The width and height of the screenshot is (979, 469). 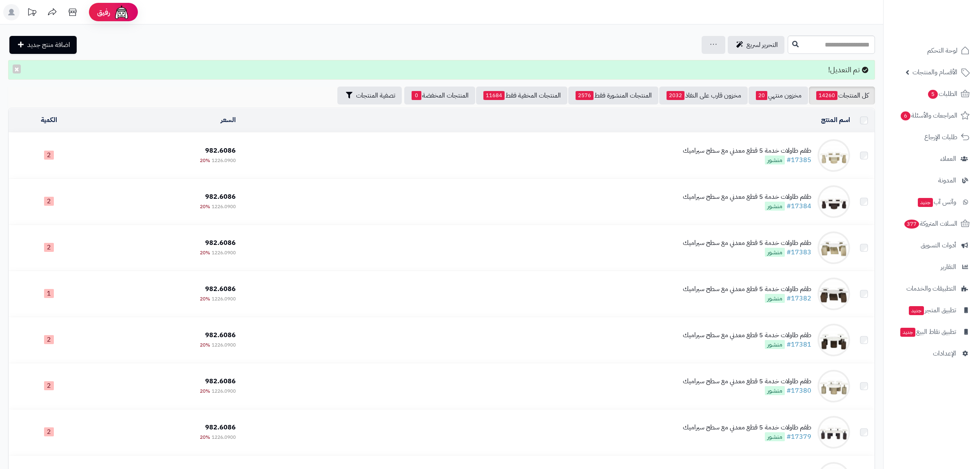 I want to click on a: المنتجات المنشورة فقط2576, so click(x=613, y=95).